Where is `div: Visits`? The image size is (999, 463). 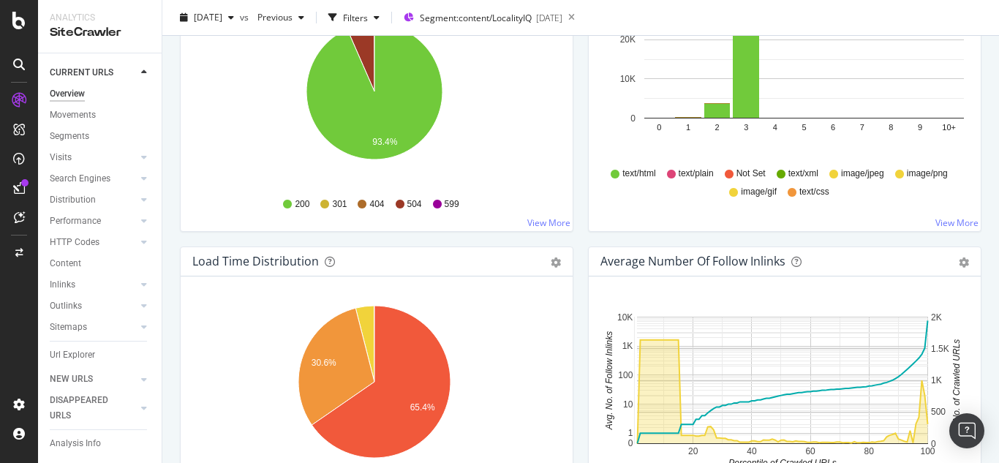 div: Visits is located at coordinates (61, 157).